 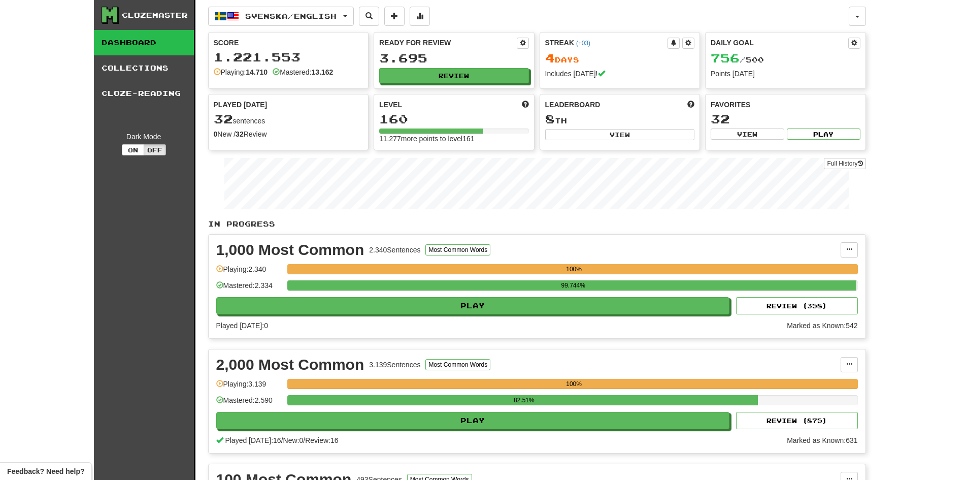 What do you see at coordinates (249, 387) in the screenshot?
I see `div: Playing: 3.139` at bounding box center [249, 387].